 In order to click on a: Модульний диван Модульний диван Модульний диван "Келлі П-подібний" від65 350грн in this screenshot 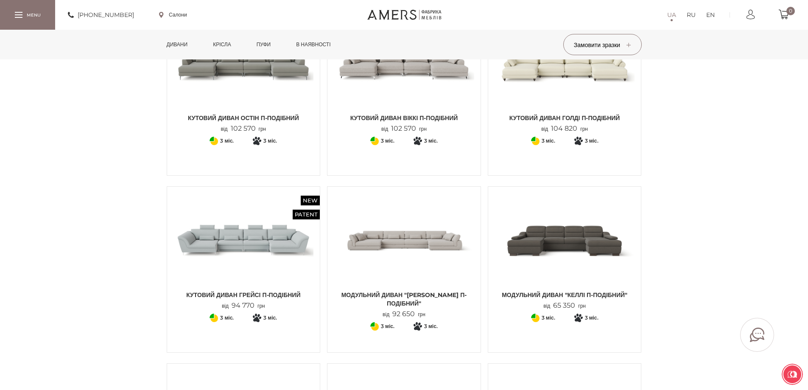, I will do `click(564, 251)`.